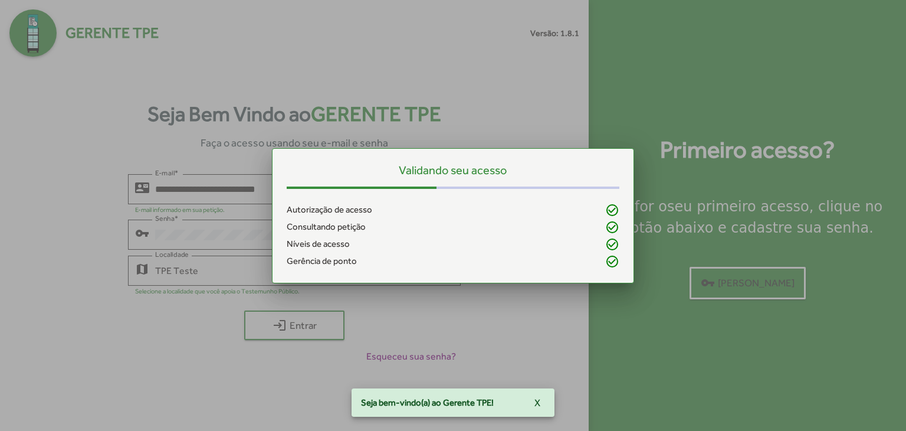  What do you see at coordinates (538, 402) in the screenshot?
I see `span: X` at bounding box center [538, 402].